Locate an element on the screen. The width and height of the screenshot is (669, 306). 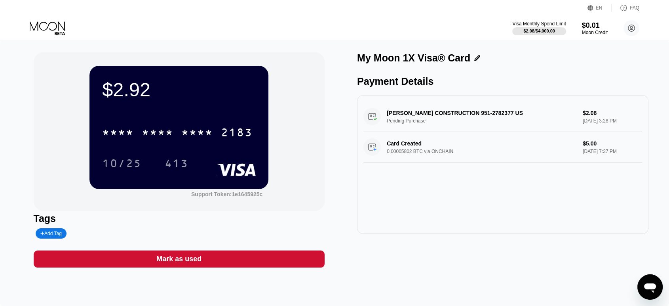
div: EN is located at coordinates (599, 8).